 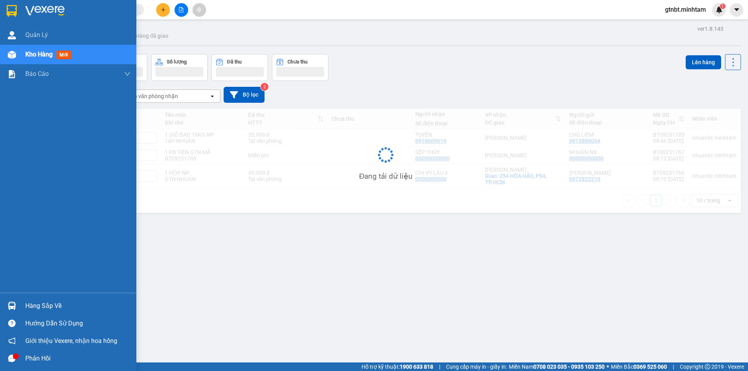 What do you see at coordinates (477, 367) in the screenshot?
I see `span: Cung cấp máy in - giấy in:` at bounding box center [477, 367].